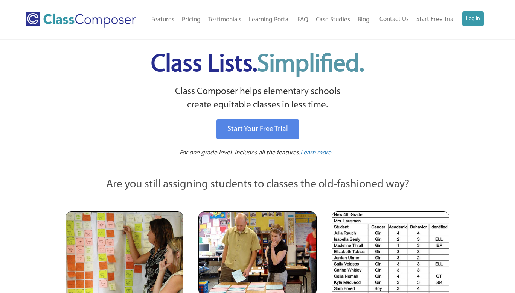  What do you see at coordinates (394, 20) in the screenshot?
I see `a: Contact Us` at bounding box center [394, 20].